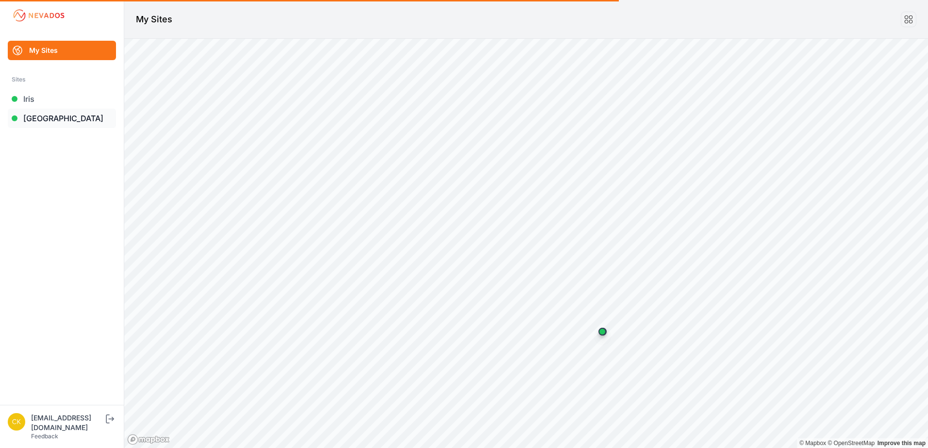 This screenshot has height=448, width=928. What do you see at coordinates (62, 80) in the screenshot?
I see `div: Sites` at bounding box center [62, 80].